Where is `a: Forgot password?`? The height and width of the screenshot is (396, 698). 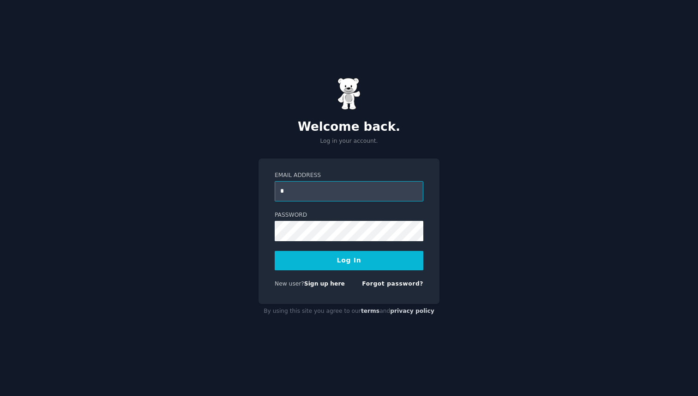 a: Forgot password? is located at coordinates (393, 284).